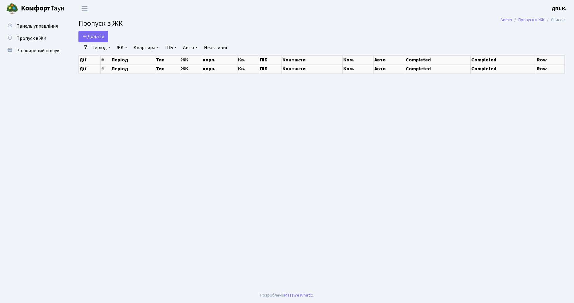  What do you see at coordinates (554, 20) in the screenshot?
I see `li: Список` at bounding box center [554, 20].